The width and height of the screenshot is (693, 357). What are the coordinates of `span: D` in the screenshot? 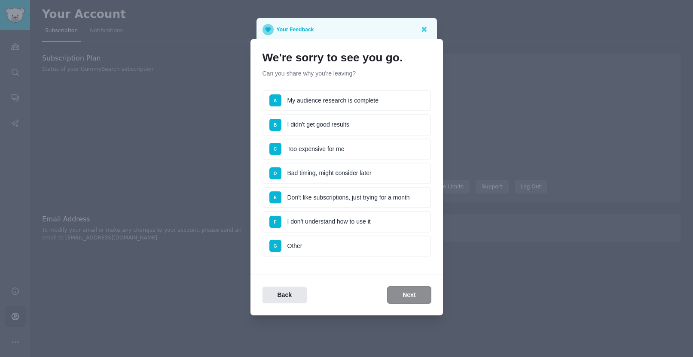 It's located at (275, 173).